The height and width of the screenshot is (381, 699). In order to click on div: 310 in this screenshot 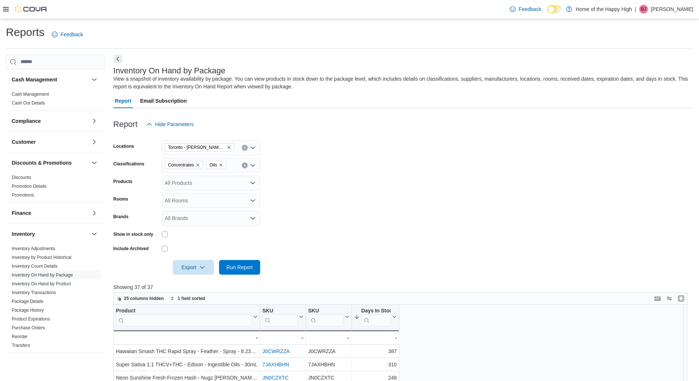, I will do `click(375, 365)`.